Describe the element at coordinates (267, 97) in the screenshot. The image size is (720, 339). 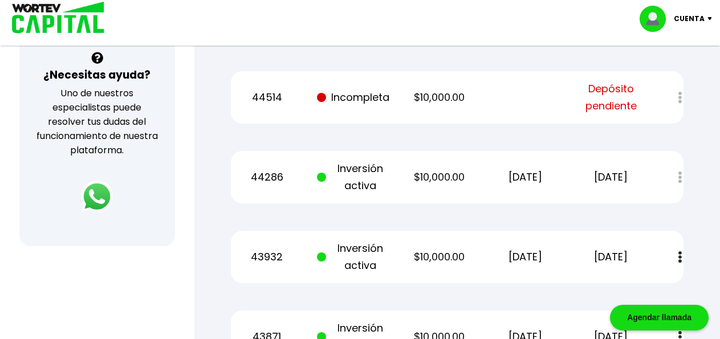
I see `p: 44514` at that location.